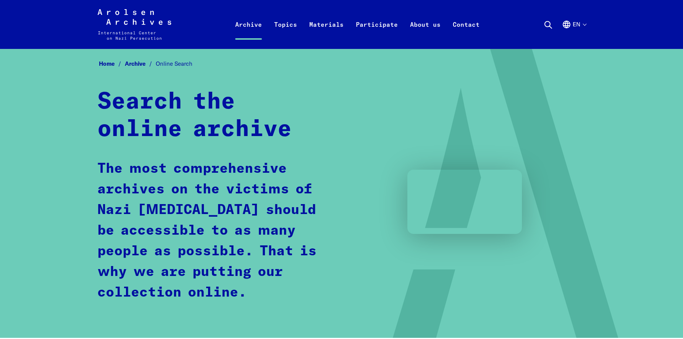  Describe the element at coordinates (574, 34) in the screenshot. I see `button: English, language selection` at that location.